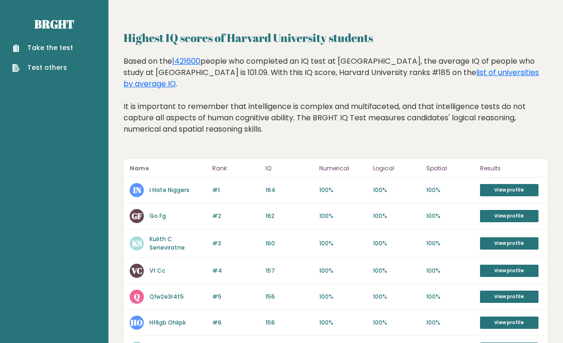 This screenshot has height=343, width=563. What do you see at coordinates (290, 243) in the screenshot?
I see `p: 160` at bounding box center [290, 243].